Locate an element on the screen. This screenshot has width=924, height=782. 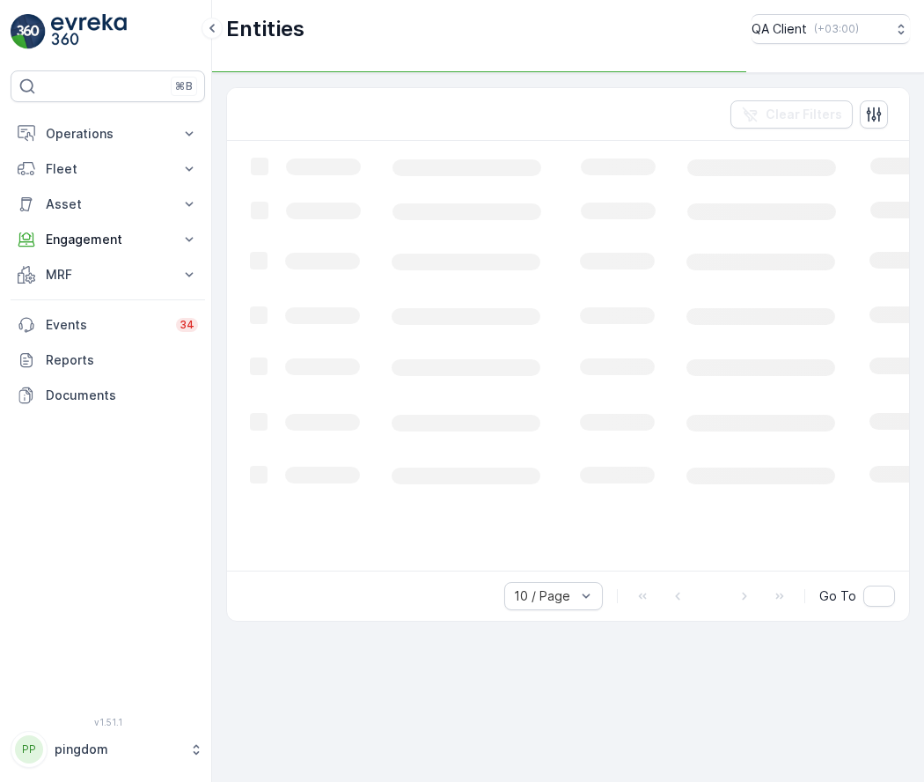
p: MRF is located at coordinates (107, 275).